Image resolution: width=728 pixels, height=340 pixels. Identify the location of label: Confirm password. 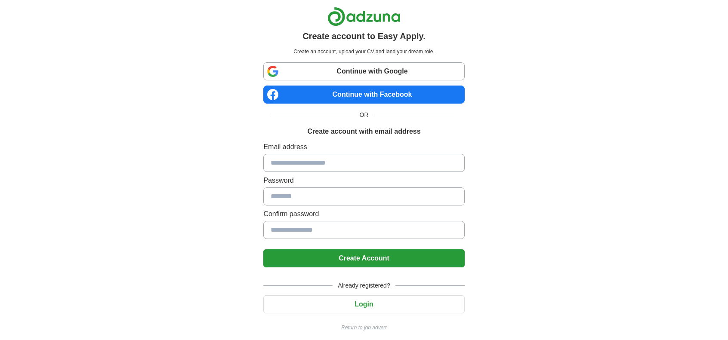
(364, 214).